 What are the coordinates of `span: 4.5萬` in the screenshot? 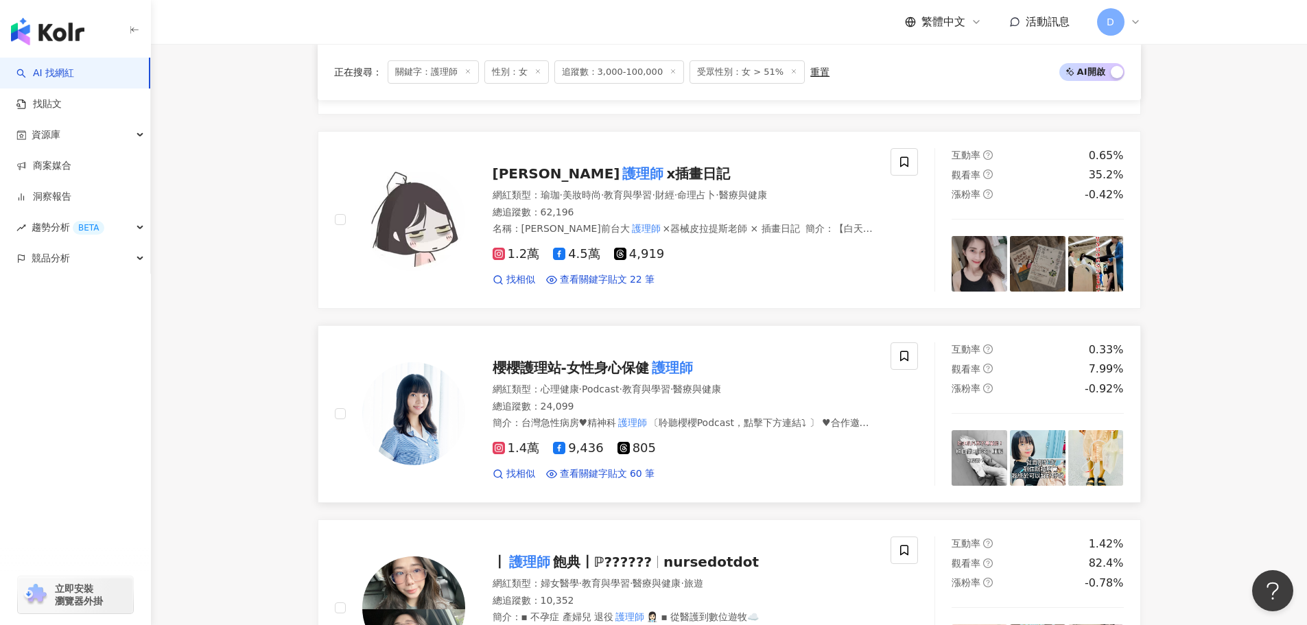 It's located at (576, 254).